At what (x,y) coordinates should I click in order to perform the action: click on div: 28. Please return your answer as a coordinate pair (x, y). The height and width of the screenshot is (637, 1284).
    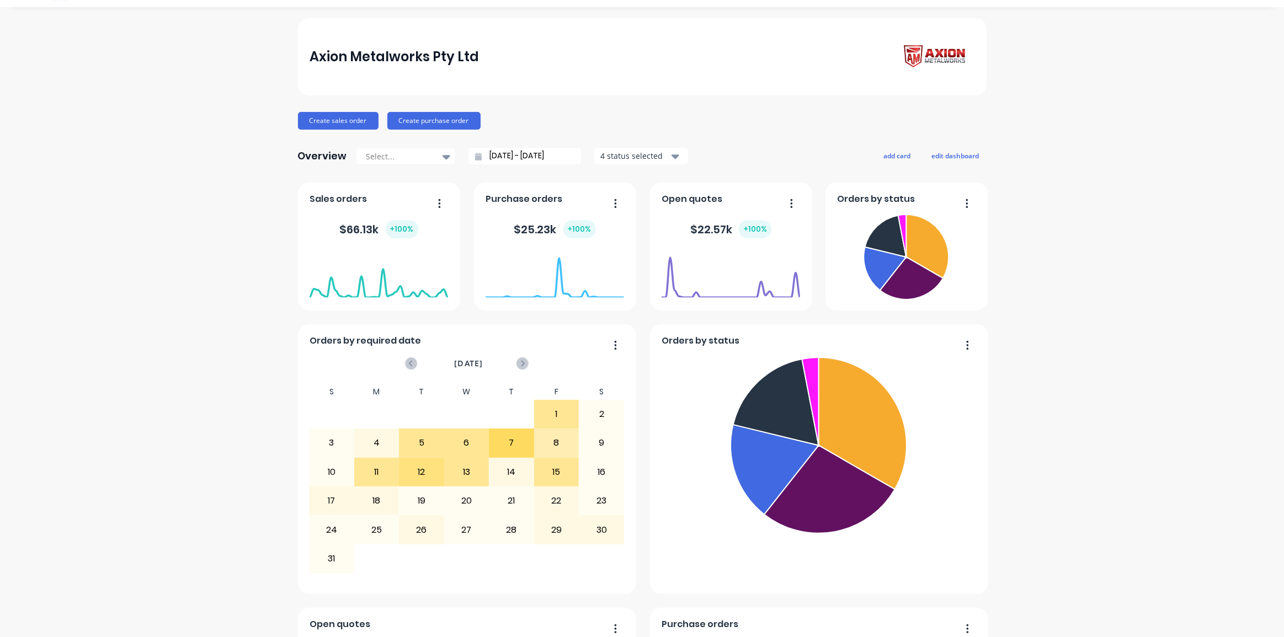
    Looking at the image, I should click on (512, 530).